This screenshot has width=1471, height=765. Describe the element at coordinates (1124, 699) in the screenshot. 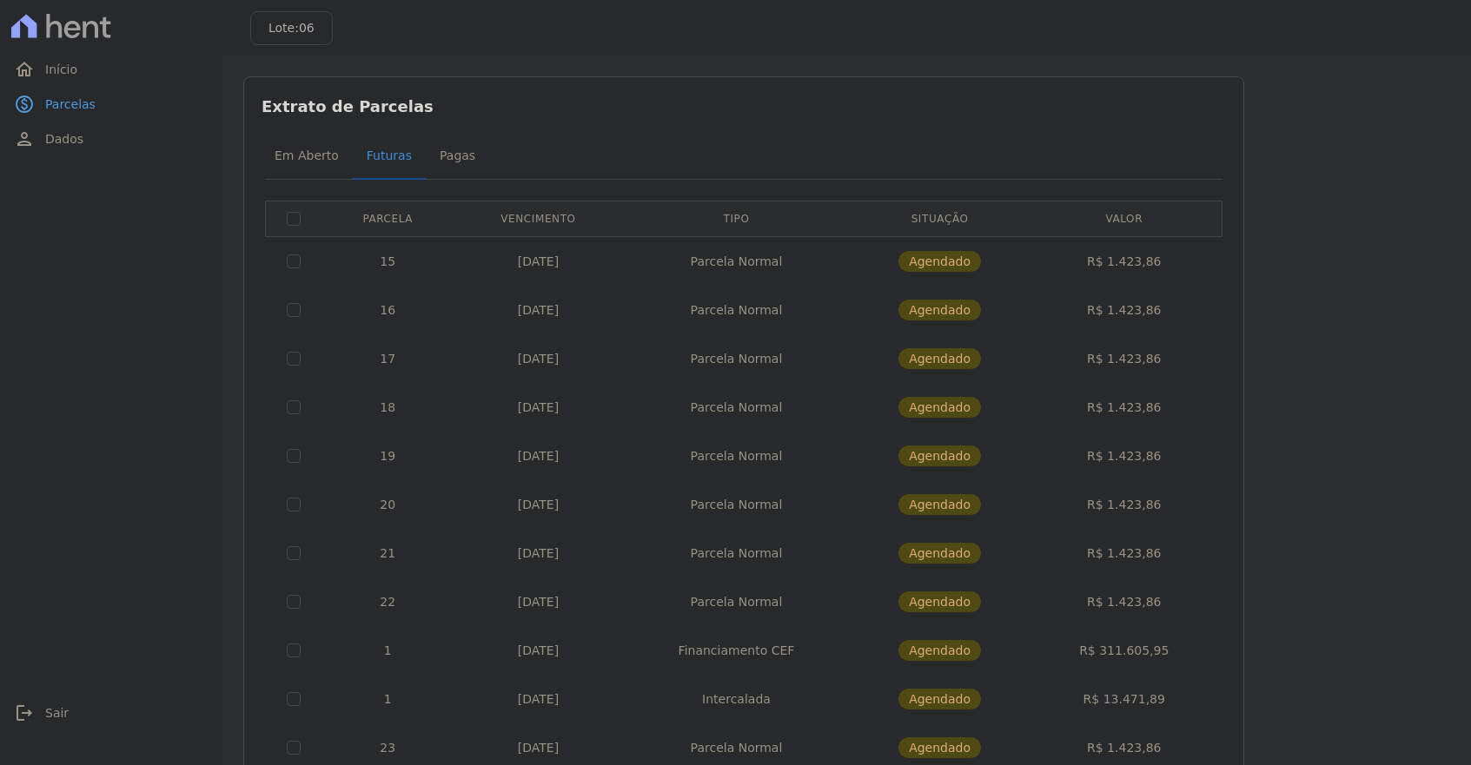

I see `td: R$ 13.471,89` at that location.